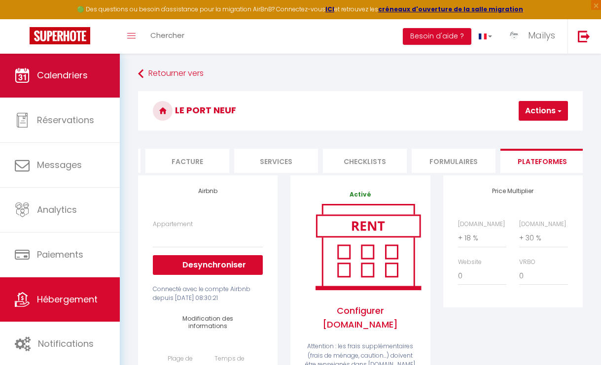  What do you see at coordinates (62, 75) in the screenshot?
I see `span: Calendriers` at bounding box center [62, 75].